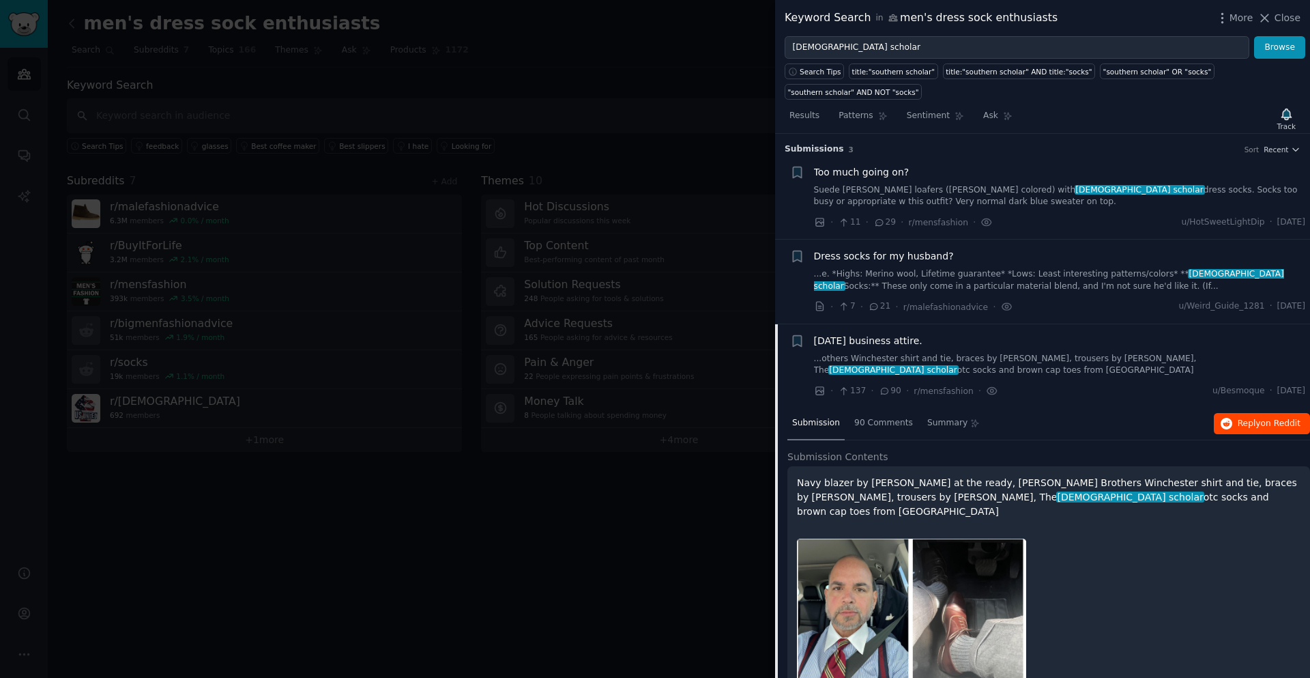  What do you see at coordinates (1157, 71) in the screenshot?
I see `a: "southern scholar" OR "socks"` at bounding box center [1157, 71].